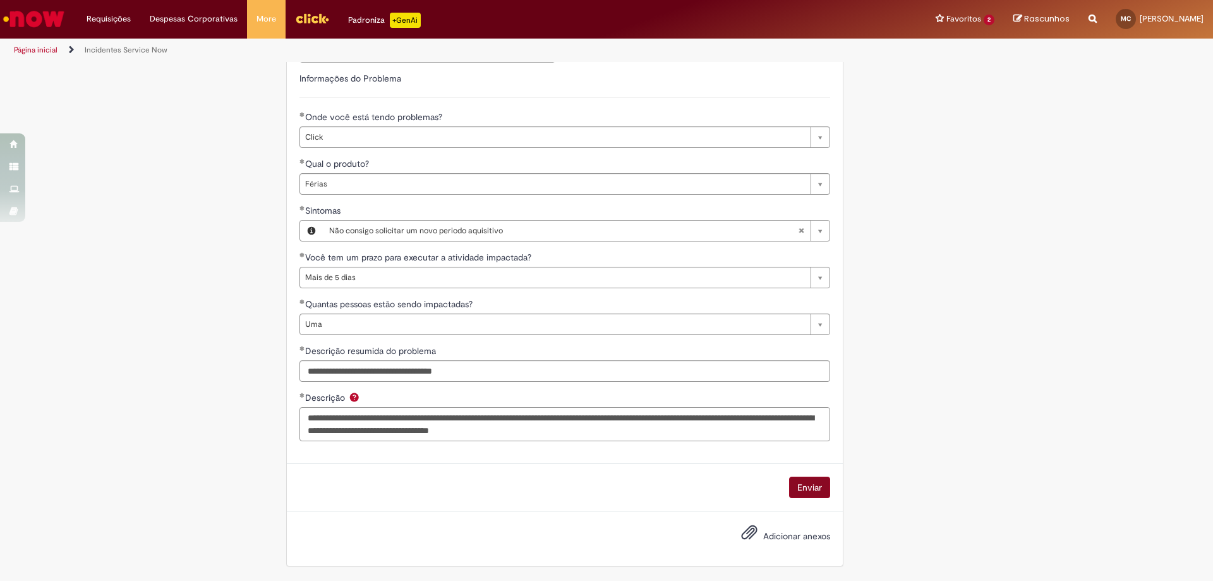  I want to click on span: Onde você está tendo problemas?, so click(375, 117).